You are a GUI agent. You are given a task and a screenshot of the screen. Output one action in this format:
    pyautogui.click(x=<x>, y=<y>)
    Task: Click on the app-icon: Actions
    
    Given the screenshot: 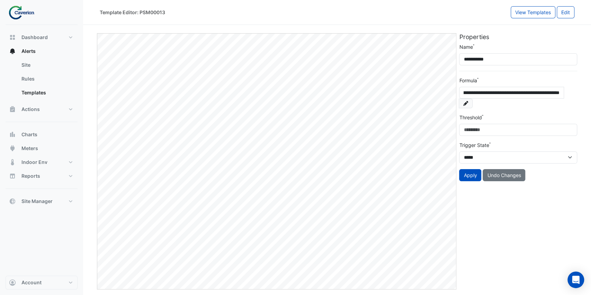 What is the action you would take?
    pyautogui.click(x=12, y=109)
    